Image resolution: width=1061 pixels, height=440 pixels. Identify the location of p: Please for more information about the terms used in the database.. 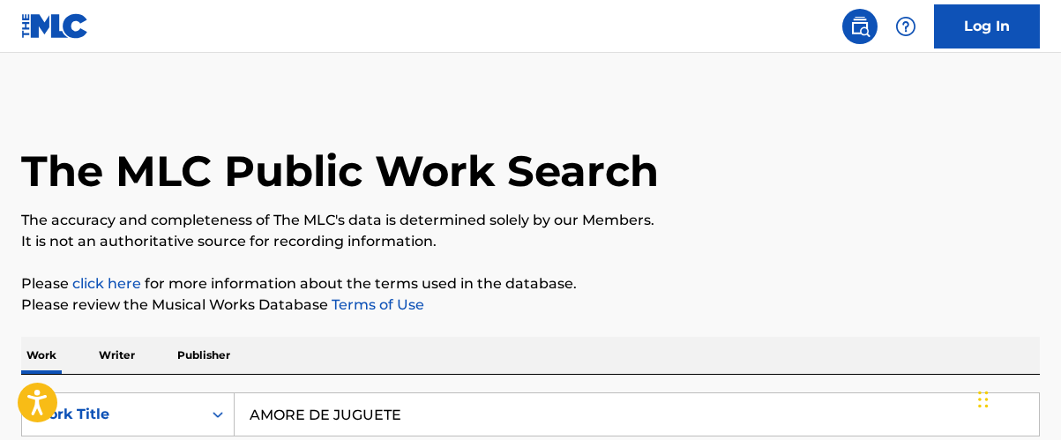
(530, 284).